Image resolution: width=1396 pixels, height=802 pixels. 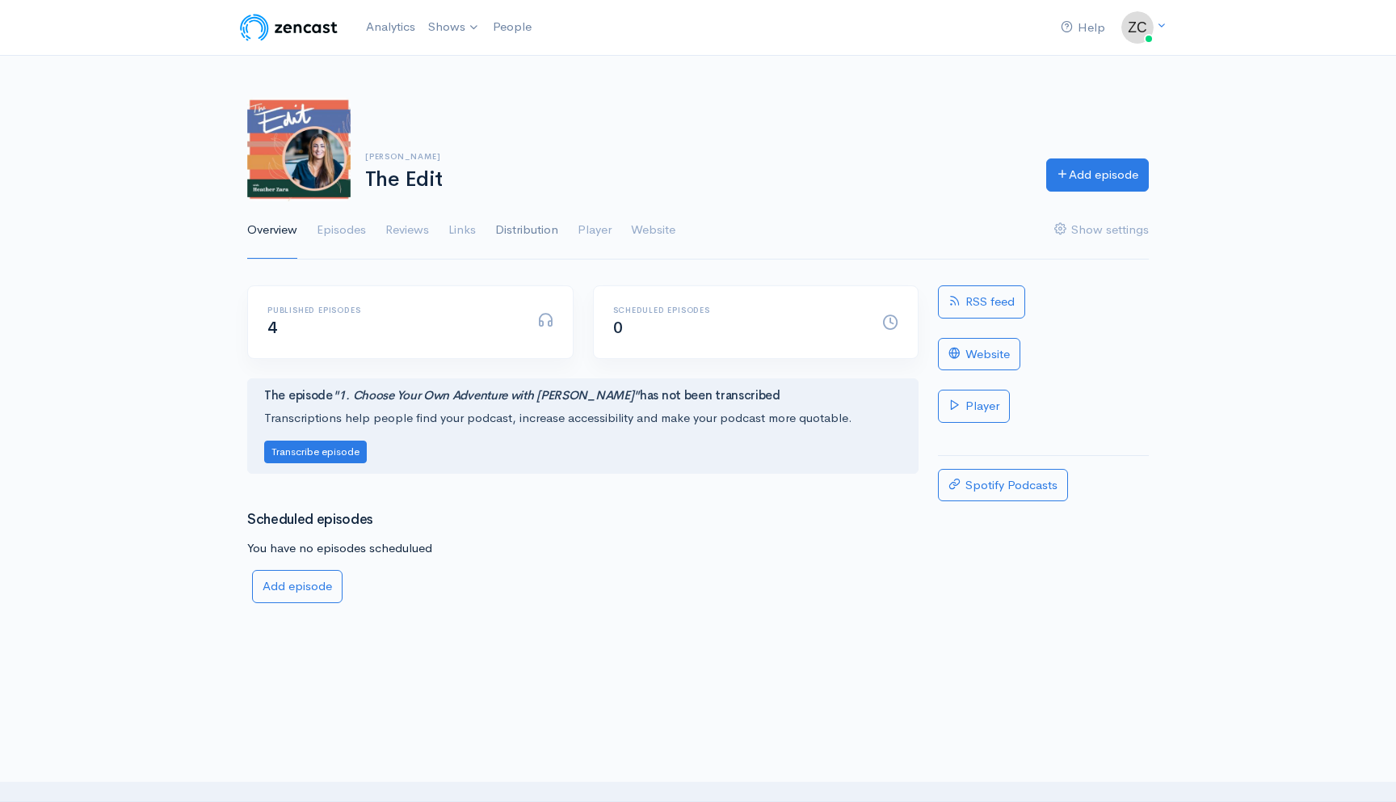 I want to click on img: ZenCast Logo, so click(x=288, y=27).